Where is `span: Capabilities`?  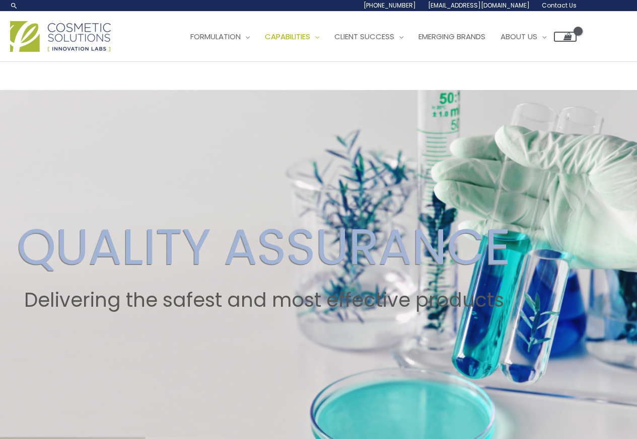 span: Capabilities is located at coordinates (287, 36).